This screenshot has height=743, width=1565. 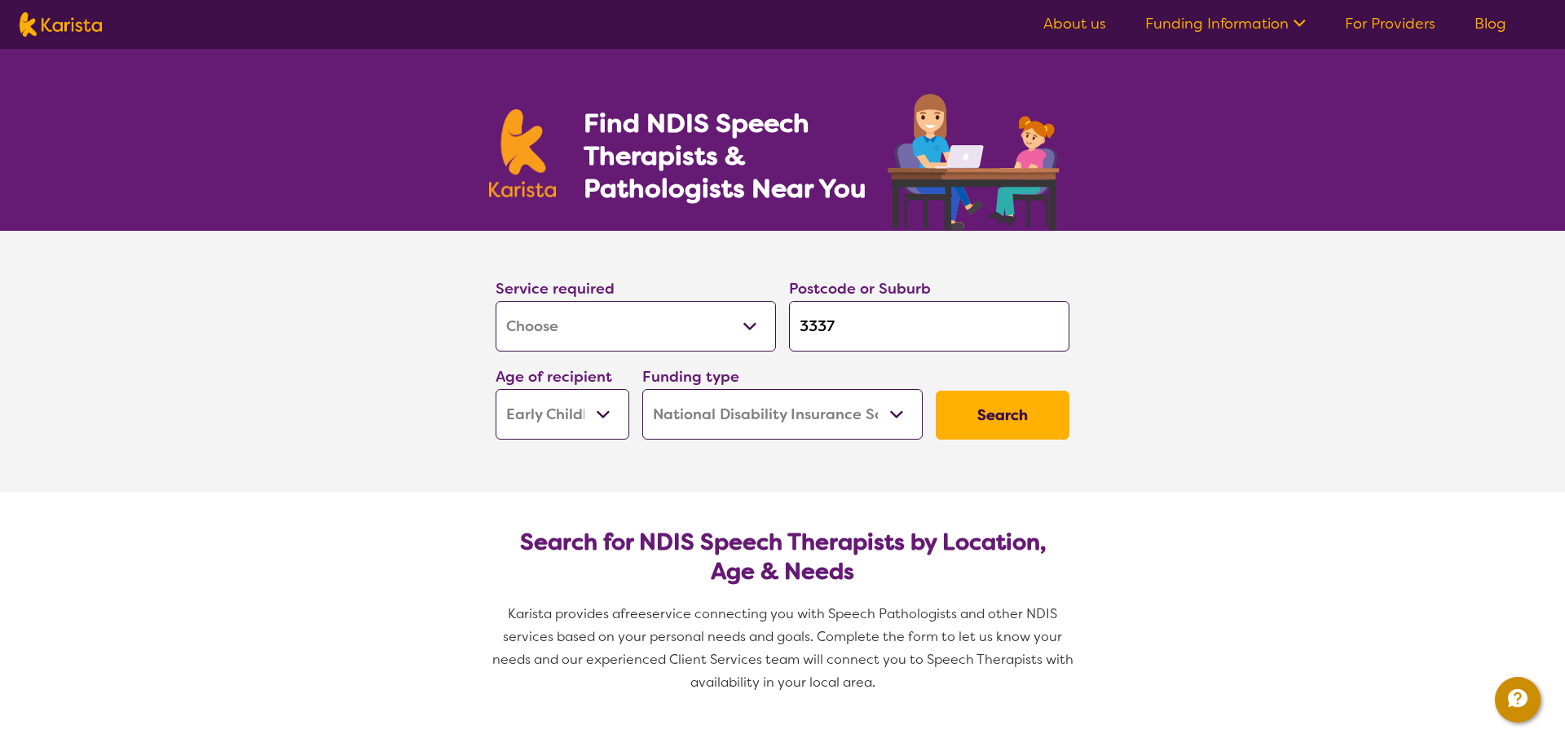 I want to click on button: Channel Menu, so click(x=1518, y=699).